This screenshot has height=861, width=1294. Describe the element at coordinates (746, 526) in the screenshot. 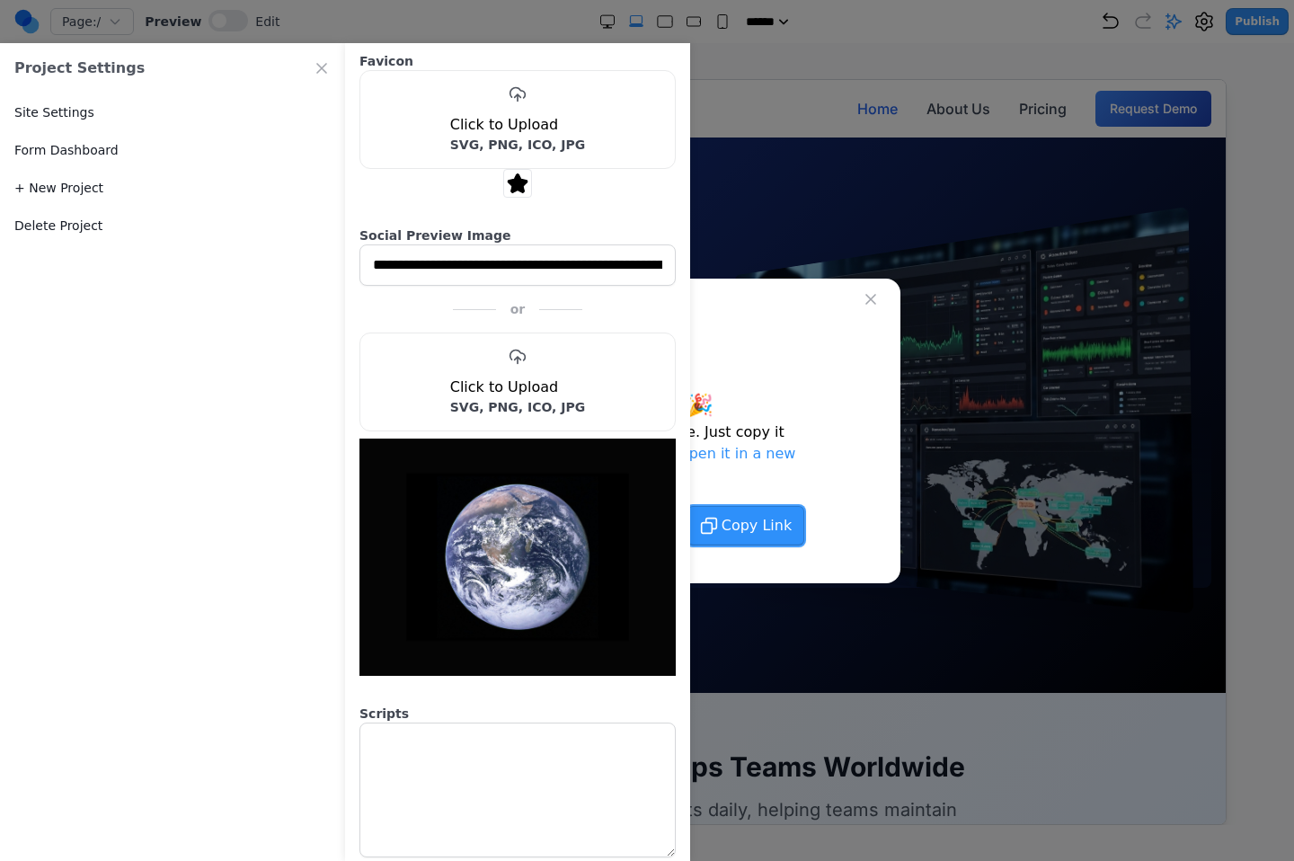

I see `button: Copy Link` at that location.